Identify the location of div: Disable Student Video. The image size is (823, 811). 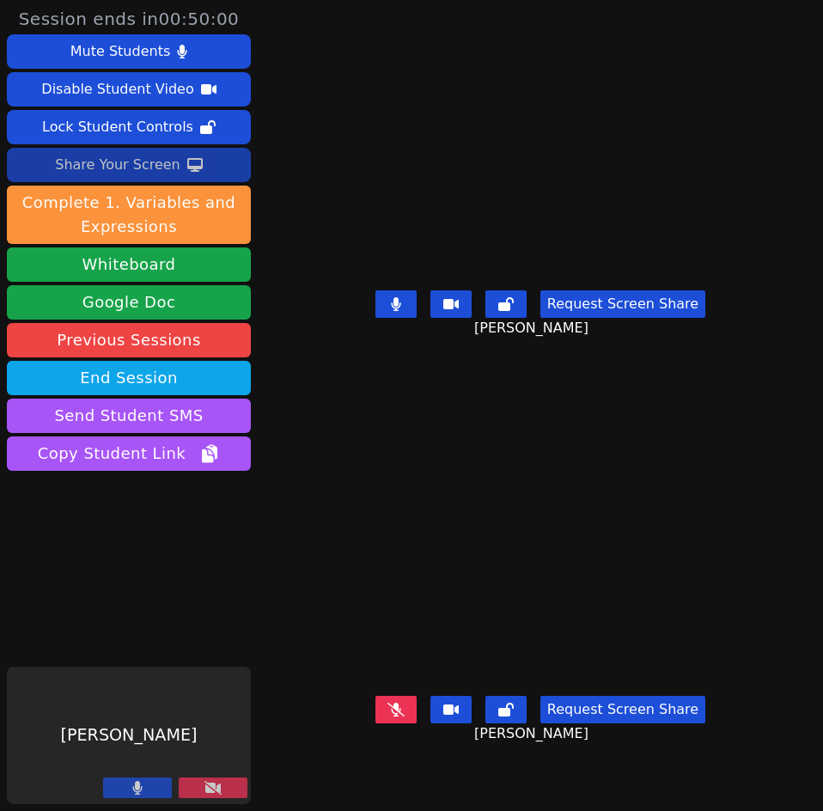
(117, 89).